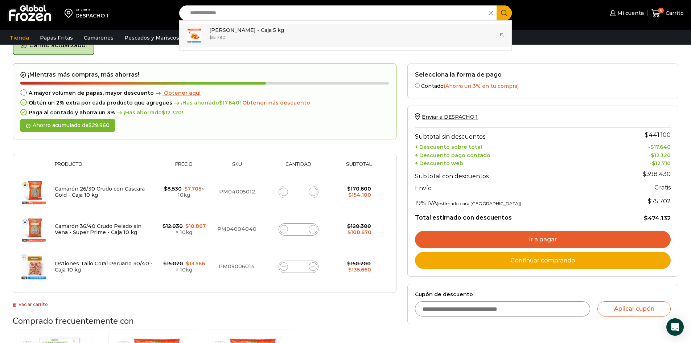  Describe the element at coordinates (30, 304) in the screenshot. I see `a: Vaciar carrito` at that location.